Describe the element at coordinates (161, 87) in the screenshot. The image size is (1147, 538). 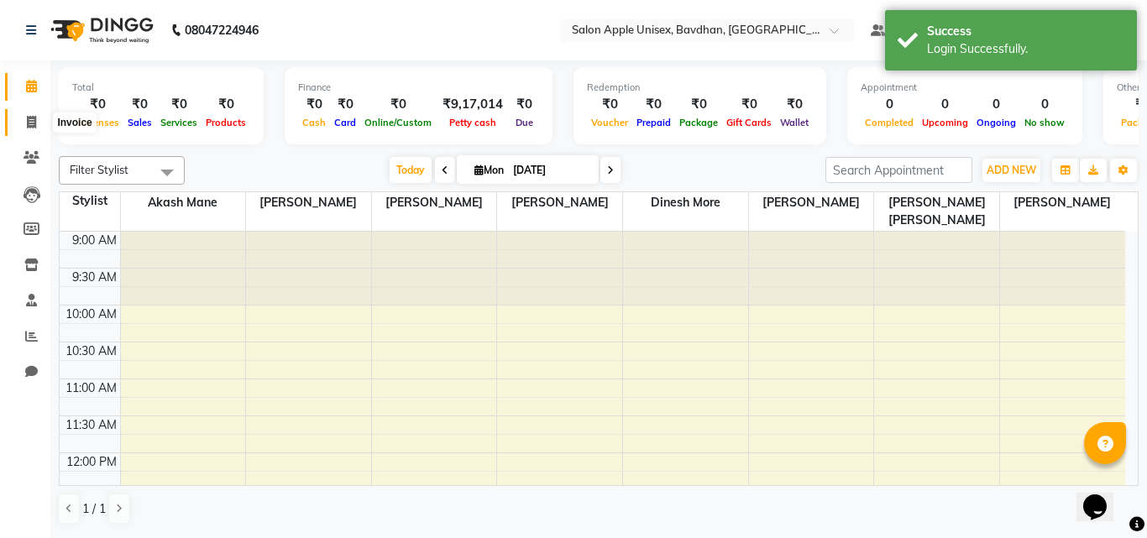
I see `div: Total` at that location.